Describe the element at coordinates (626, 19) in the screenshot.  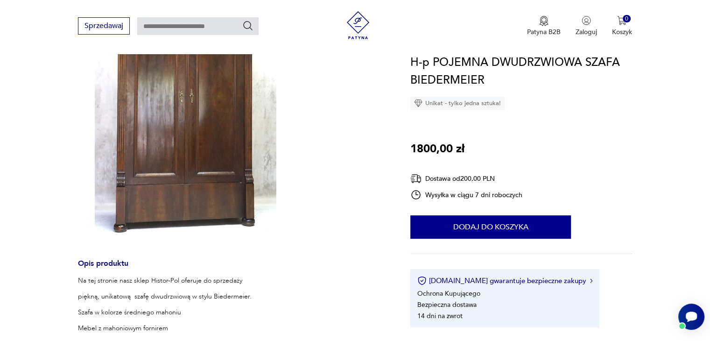
I see `div: 0` at that location.